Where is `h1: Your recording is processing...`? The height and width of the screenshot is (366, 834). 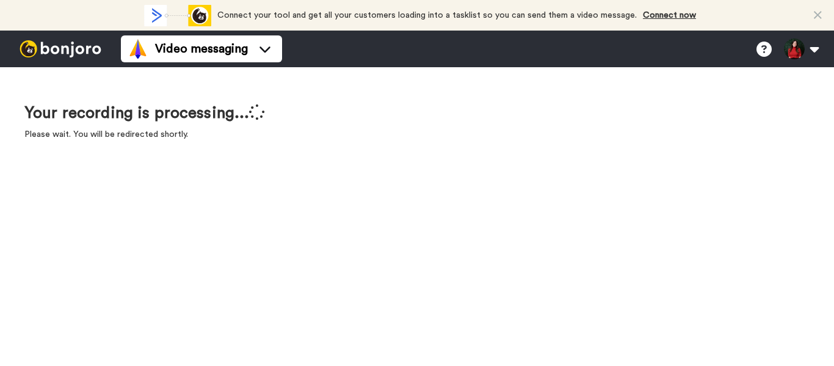 h1: Your recording is processing... is located at coordinates (145, 113).